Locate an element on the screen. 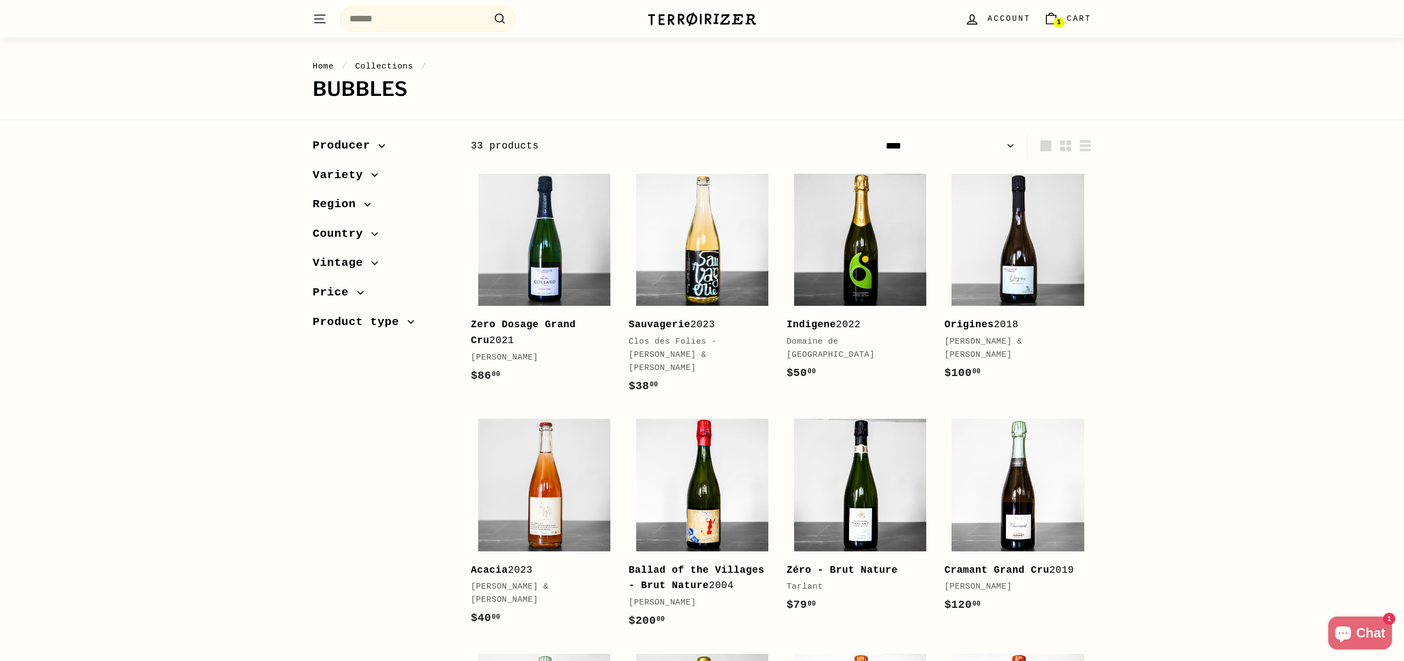 The height and width of the screenshot is (661, 1404). div: 2021 is located at coordinates (539, 333).